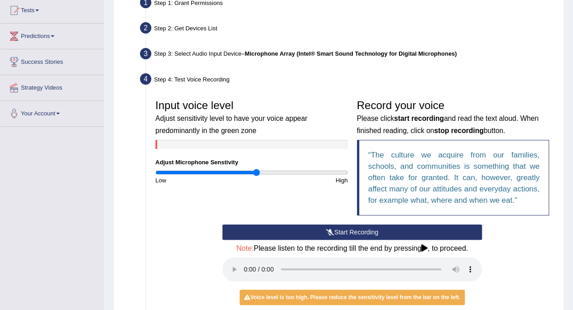 This screenshot has width=573, height=310. What do you see at coordinates (454, 177) in the screenshot?
I see `q: The culture we acquire from our families, schools, and communities is something that we often tak...` at bounding box center [454, 177].